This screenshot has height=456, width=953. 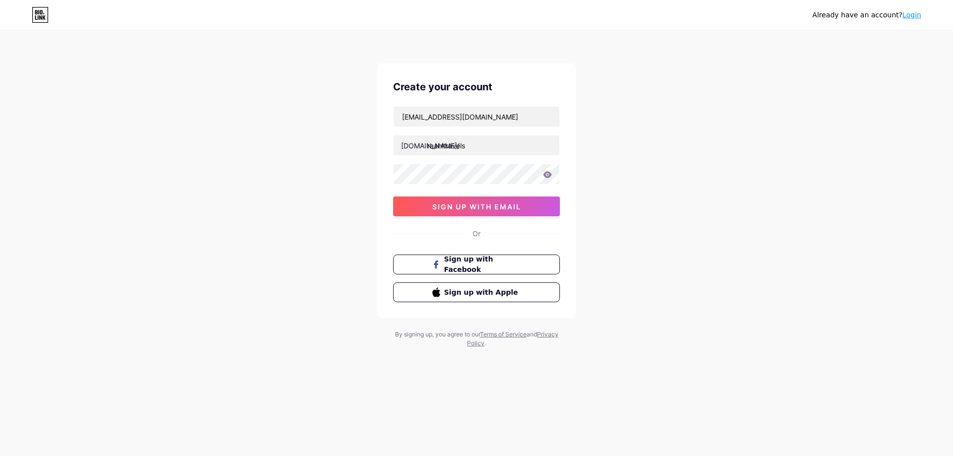 What do you see at coordinates (482, 264) in the screenshot?
I see `span: Sign up with Facebook` at bounding box center [482, 264].